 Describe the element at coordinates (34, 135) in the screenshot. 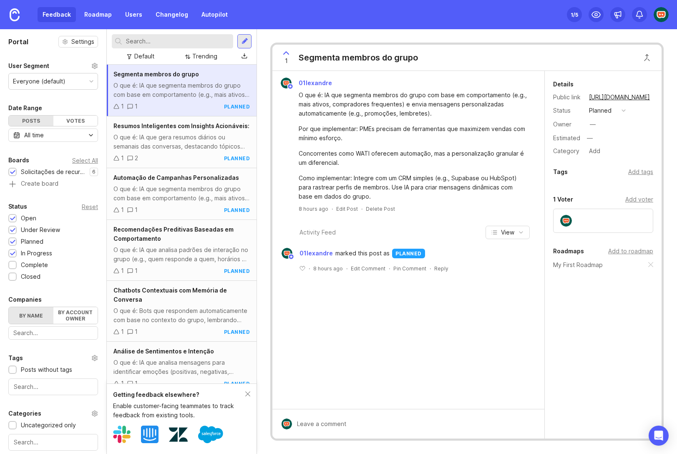

I see `div: All time` at that location.